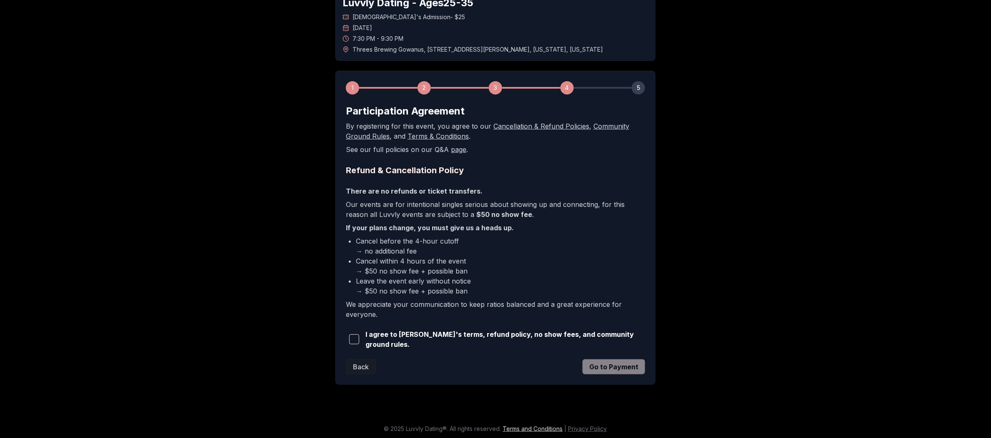 This screenshot has height=438, width=991. What do you see at coordinates (495, 210) in the screenshot?
I see `p: Our events are for intentional singles serious about showing up and connecting, for this reason a...` at bounding box center [495, 210].